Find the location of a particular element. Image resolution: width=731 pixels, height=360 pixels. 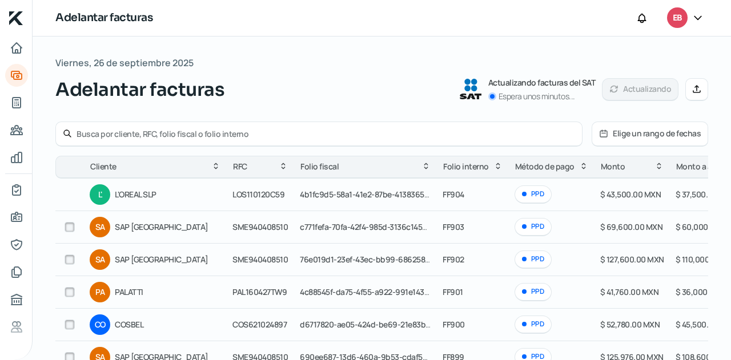

span: Folio interno is located at coordinates (466, 167).